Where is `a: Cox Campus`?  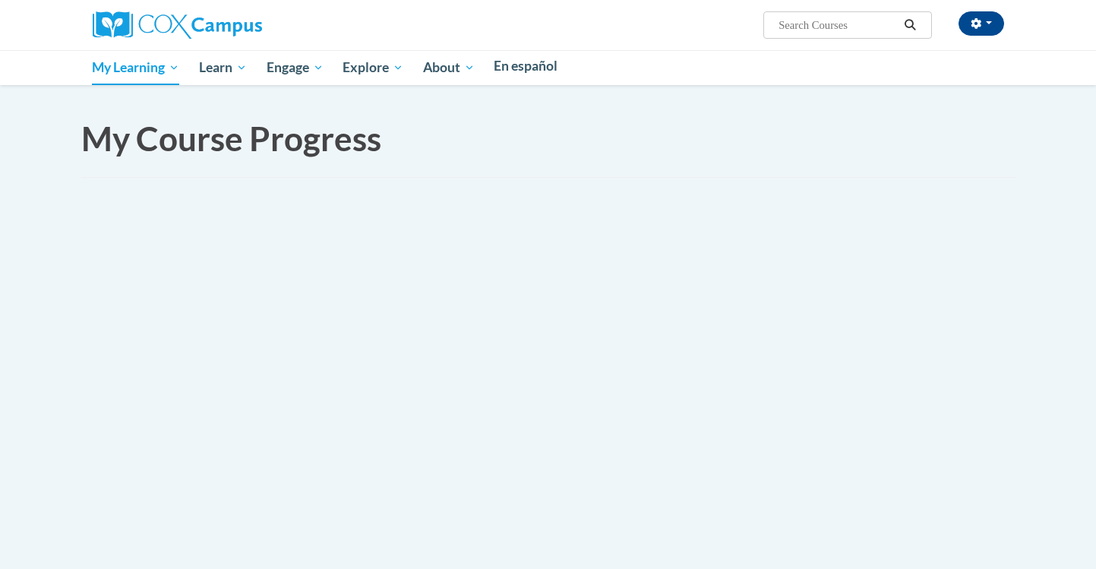 a: Cox Campus is located at coordinates (177, 24).